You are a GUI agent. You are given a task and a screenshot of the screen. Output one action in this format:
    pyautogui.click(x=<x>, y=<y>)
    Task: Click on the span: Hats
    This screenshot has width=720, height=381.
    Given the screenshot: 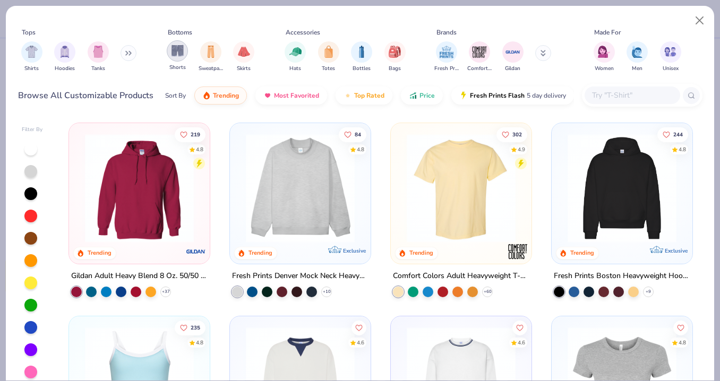 What is the action you would take?
    pyautogui.click(x=295, y=69)
    